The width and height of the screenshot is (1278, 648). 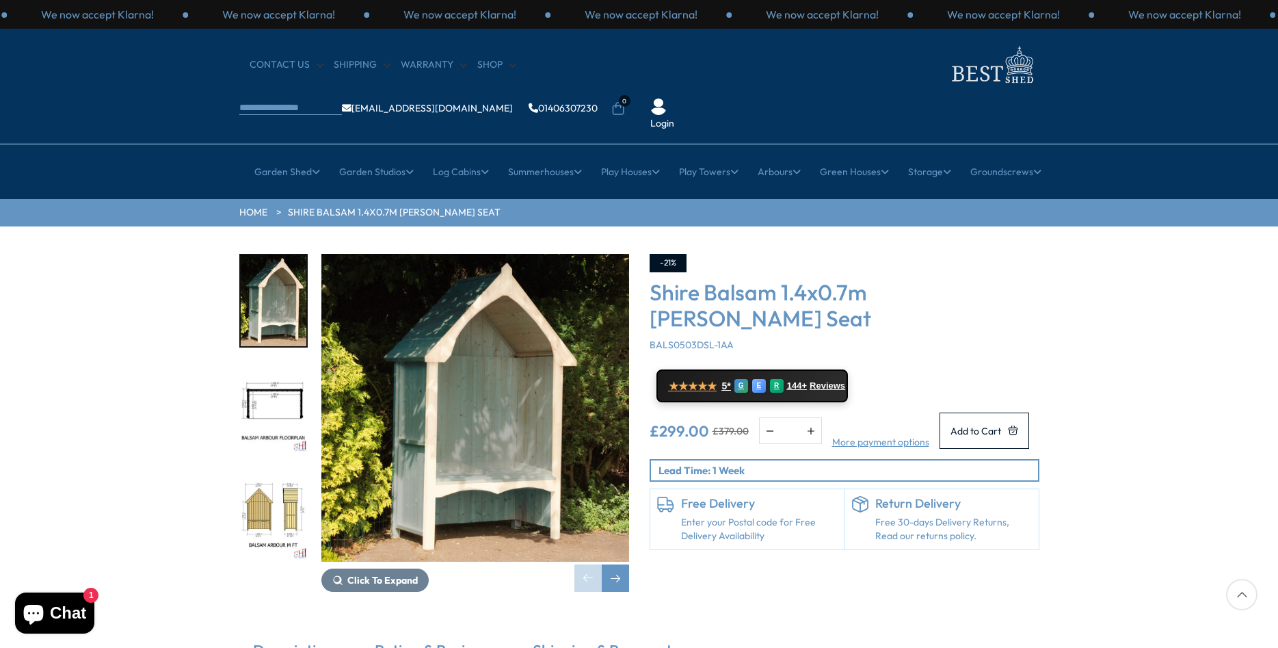 I want to click on span: 144+, so click(x=797, y=386).